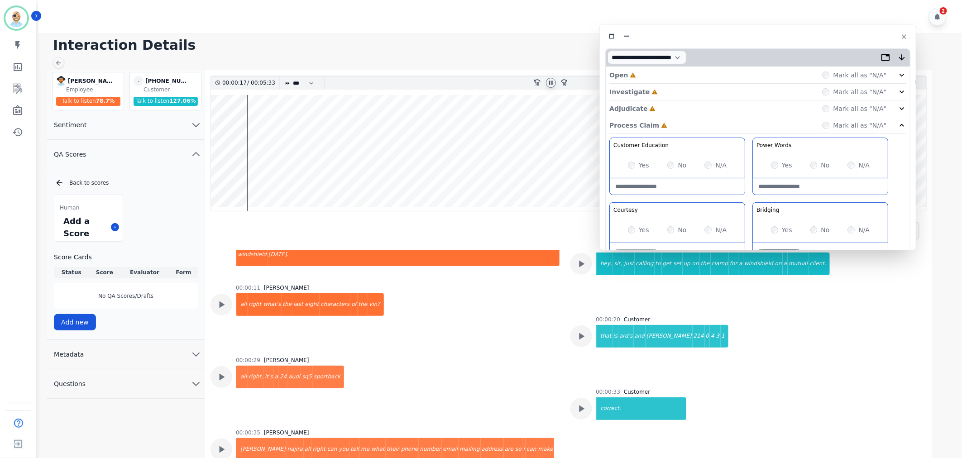 The image size is (962, 458). I want to click on button: Metadata chevron down, so click(126, 355).